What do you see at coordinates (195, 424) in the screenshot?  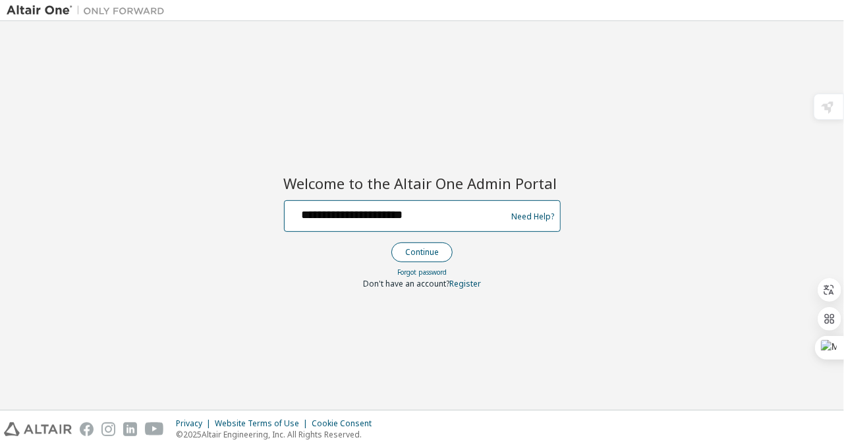 I see `div: Privacy` at bounding box center [195, 424].